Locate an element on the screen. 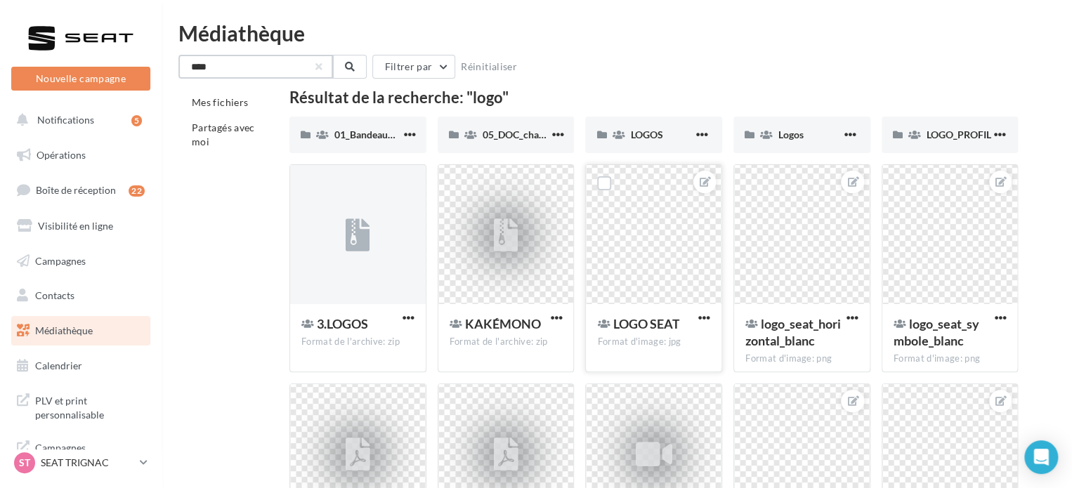 This screenshot has height=488, width=1072. a: Visibilité en ligne is located at coordinates (81, 226).